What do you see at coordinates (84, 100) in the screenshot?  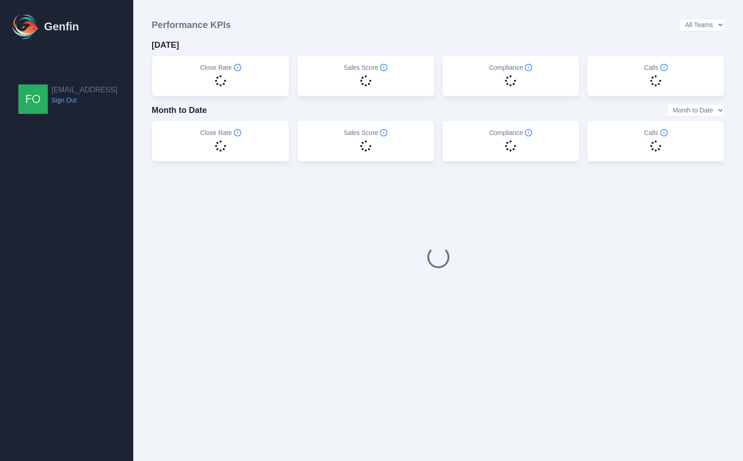 I see `a: Sign Out` at bounding box center [84, 100].